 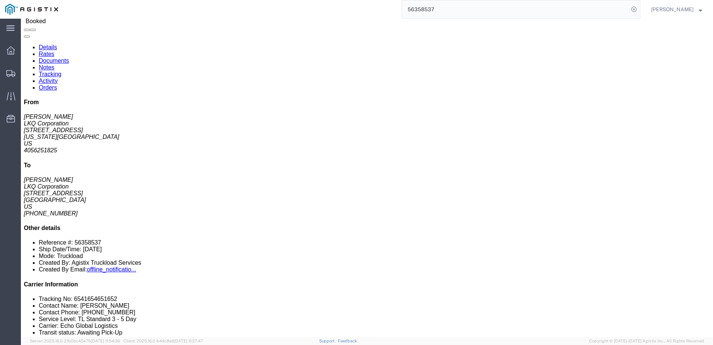 What do you see at coordinates (347, 340) in the screenshot?
I see `a: Feedback` at bounding box center [347, 340].